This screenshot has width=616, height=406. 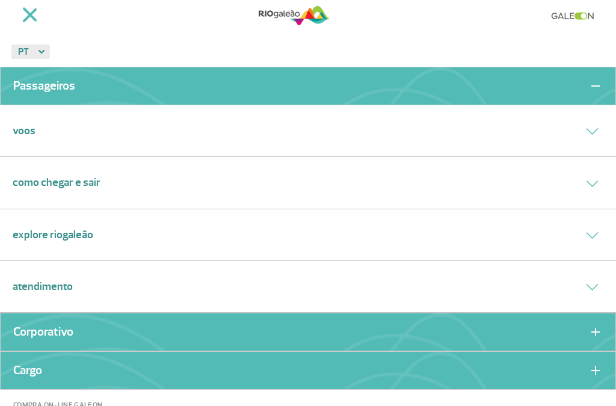 I want to click on a: Atendimento, so click(x=43, y=286).